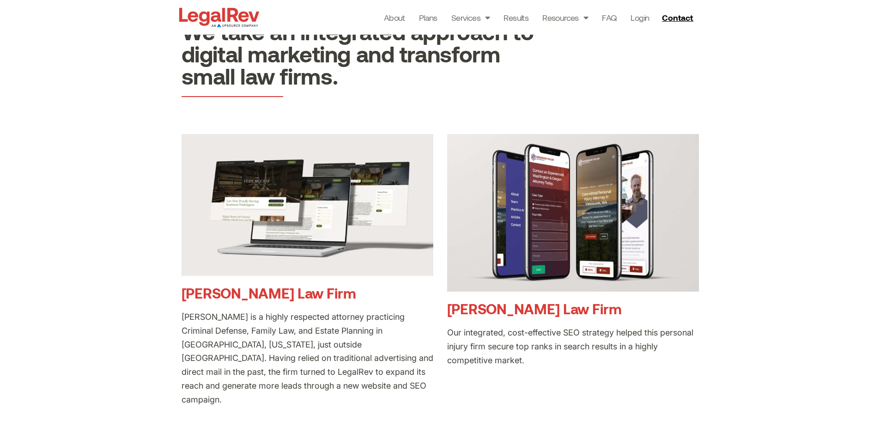  What do you see at coordinates (516, 18) in the screenshot?
I see `a: Results` at bounding box center [516, 18].